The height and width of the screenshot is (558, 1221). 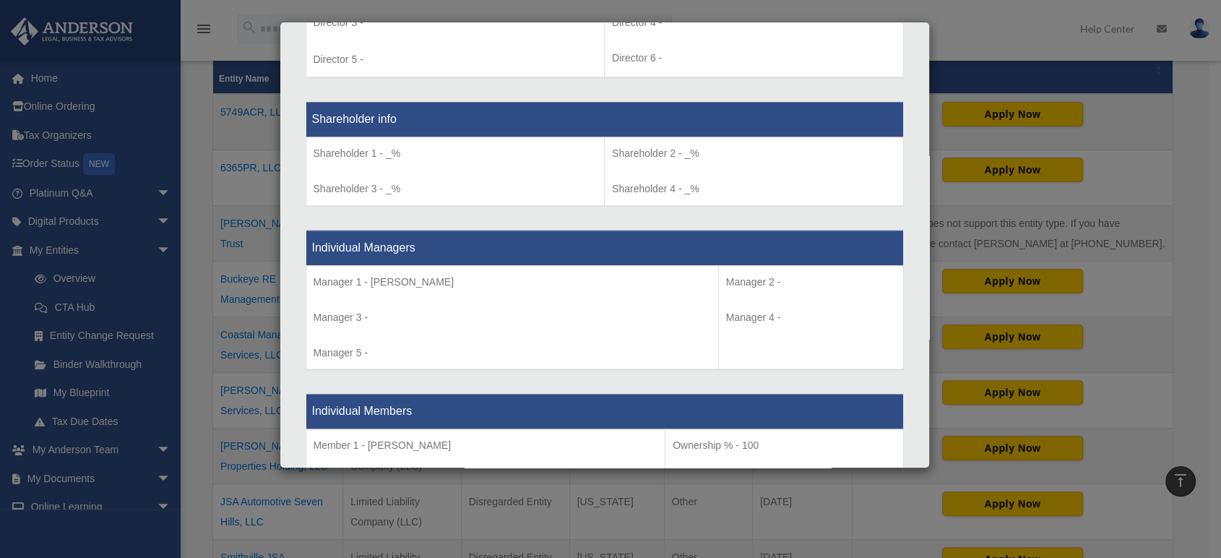 What do you see at coordinates (512, 353) in the screenshot?
I see `p: Manager 5 -` at bounding box center [512, 353].